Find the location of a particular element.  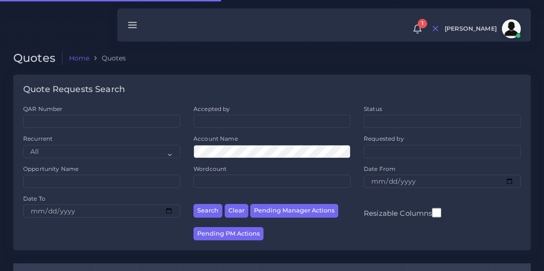

a: Home is located at coordinates (79, 58).